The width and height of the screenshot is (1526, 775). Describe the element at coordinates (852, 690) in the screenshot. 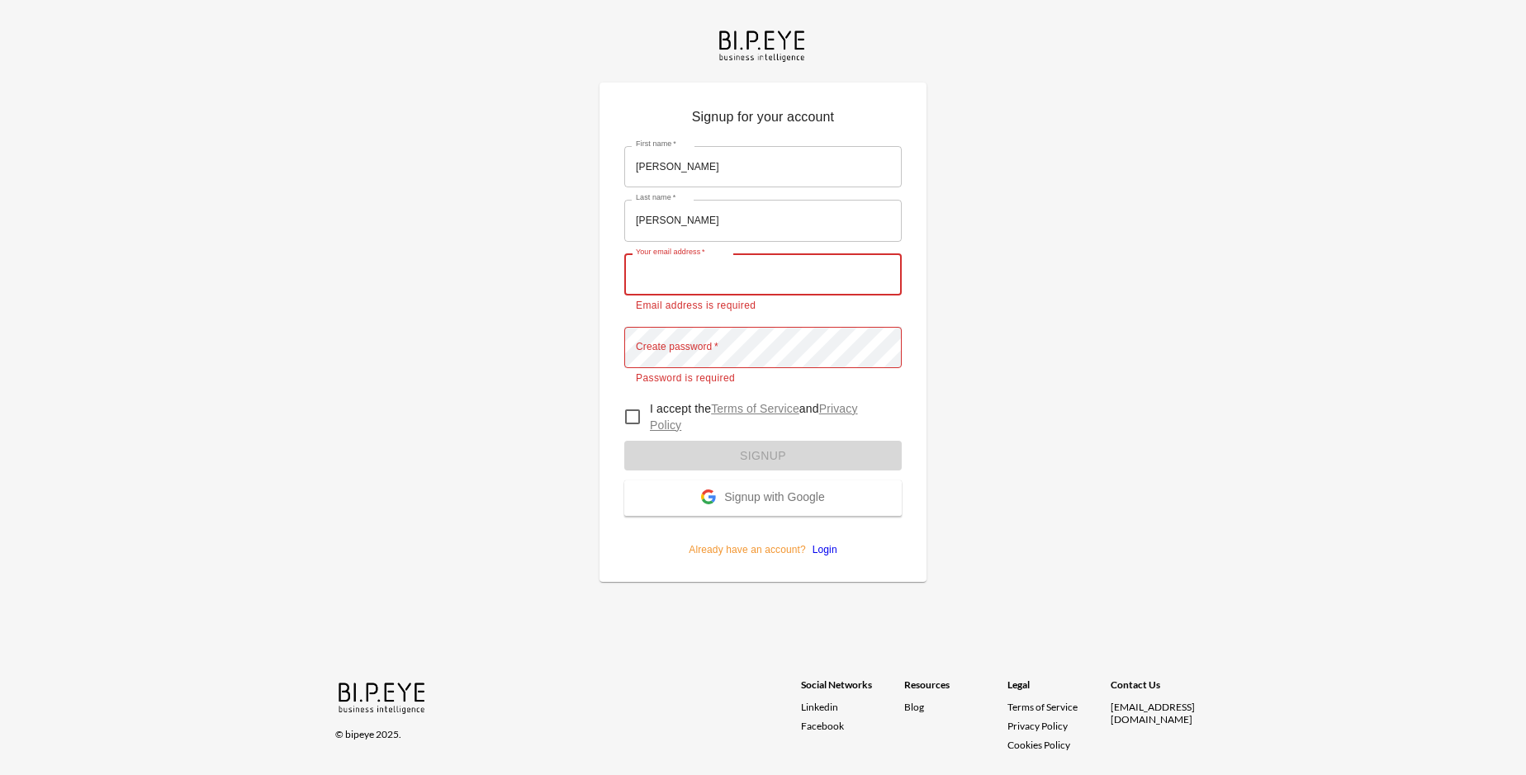

I see `div: Social Networks` at that location.